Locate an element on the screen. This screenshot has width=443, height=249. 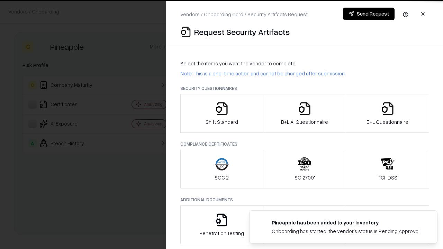
button: B+L Questionnaire is located at coordinates (387, 114).